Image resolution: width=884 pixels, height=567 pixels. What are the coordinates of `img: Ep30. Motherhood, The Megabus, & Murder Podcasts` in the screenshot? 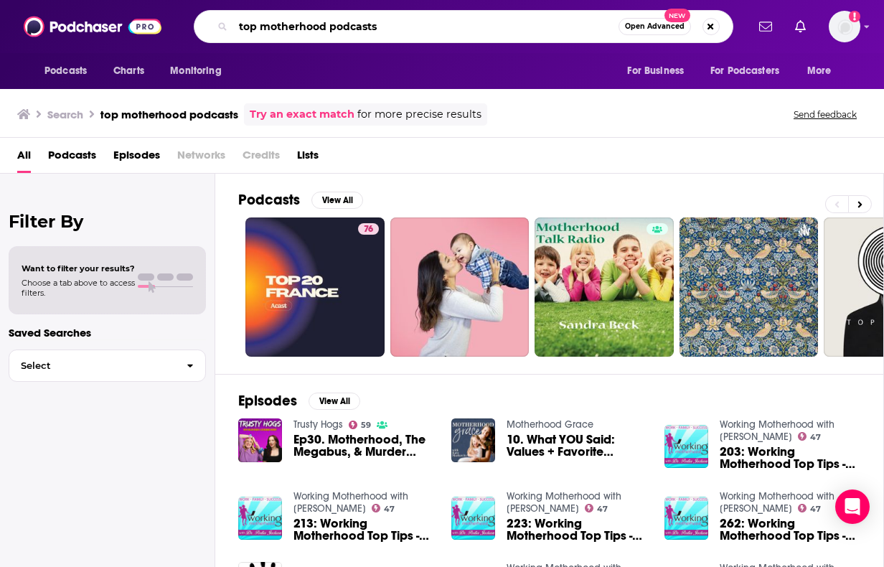 It's located at (260, 440).